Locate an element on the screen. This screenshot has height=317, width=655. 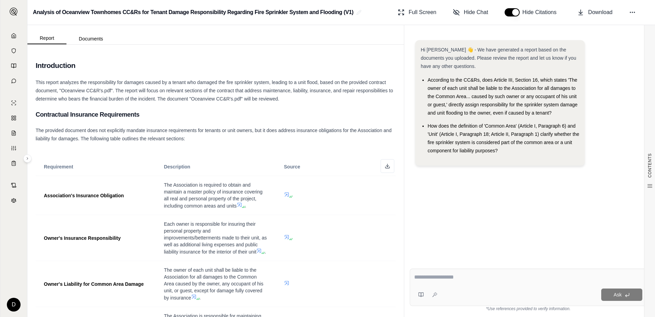
span: Download is located at coordinates (600, 12).